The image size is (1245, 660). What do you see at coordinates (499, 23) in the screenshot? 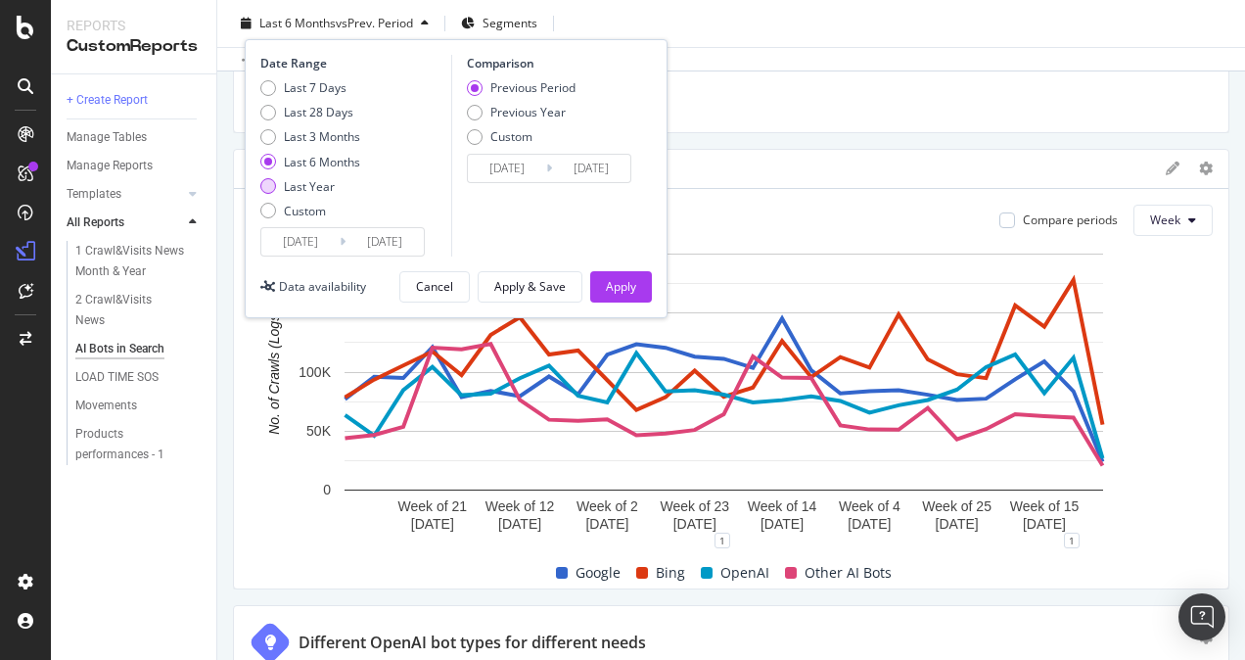
I see `button: Segments` at bounding box center [499, 23].